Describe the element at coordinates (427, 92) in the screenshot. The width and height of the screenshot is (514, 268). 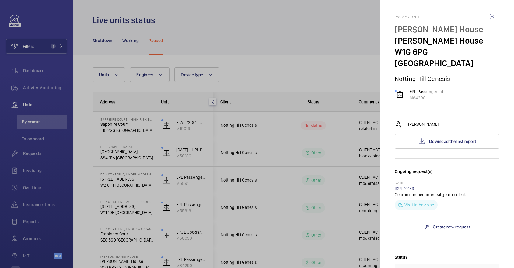
I see `p: EPL Passenger Lift` at that location.